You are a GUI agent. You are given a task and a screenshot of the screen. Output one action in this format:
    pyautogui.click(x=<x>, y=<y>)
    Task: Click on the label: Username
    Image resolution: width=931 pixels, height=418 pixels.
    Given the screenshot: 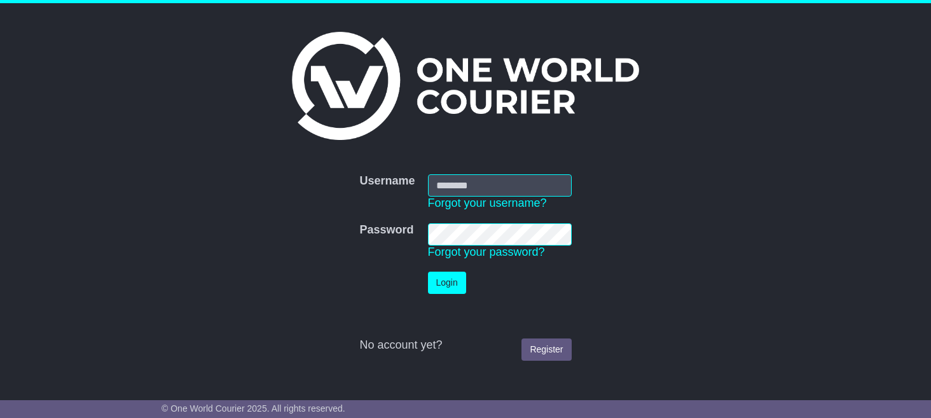 What is the action you would take?
    pyautogui.click(x=387, y=181)
    